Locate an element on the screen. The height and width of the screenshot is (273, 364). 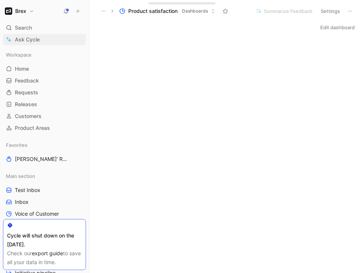
a: Customers is located at coordinates (44, 116).